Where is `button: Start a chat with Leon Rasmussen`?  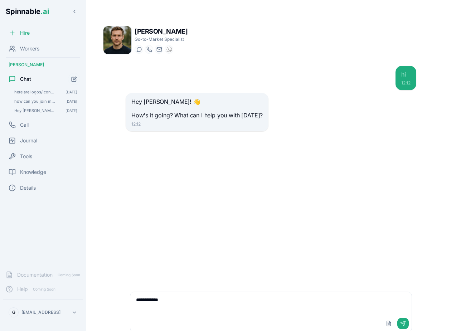
button: Start a chat with Leon Rasmussen is located at coordinates (139, 49).